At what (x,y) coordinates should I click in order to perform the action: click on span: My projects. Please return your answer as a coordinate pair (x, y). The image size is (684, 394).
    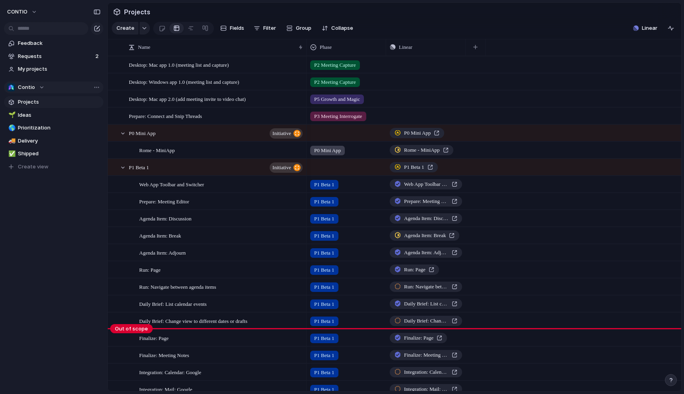
    Looking at the image, I should click on (59, 69).